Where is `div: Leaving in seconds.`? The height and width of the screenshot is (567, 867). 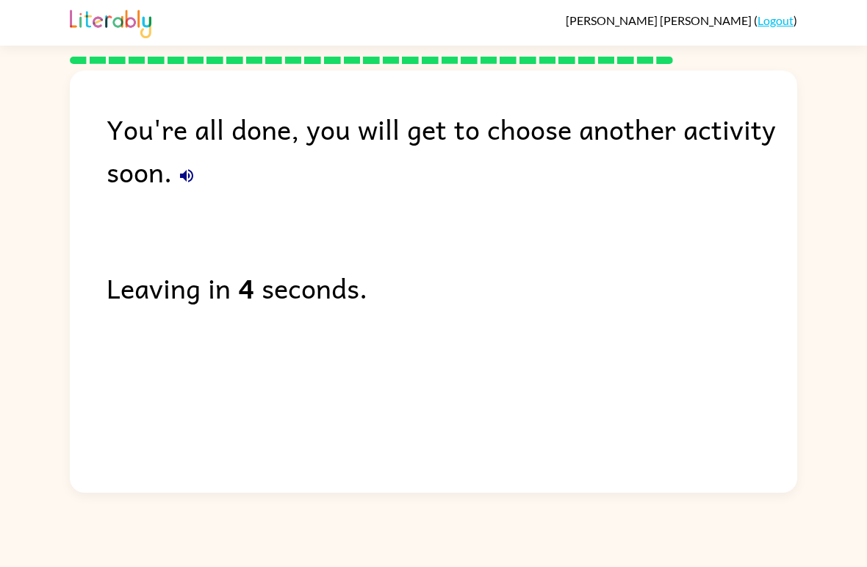 div: Leaving in seconds. is located at coordinates (452, 287).